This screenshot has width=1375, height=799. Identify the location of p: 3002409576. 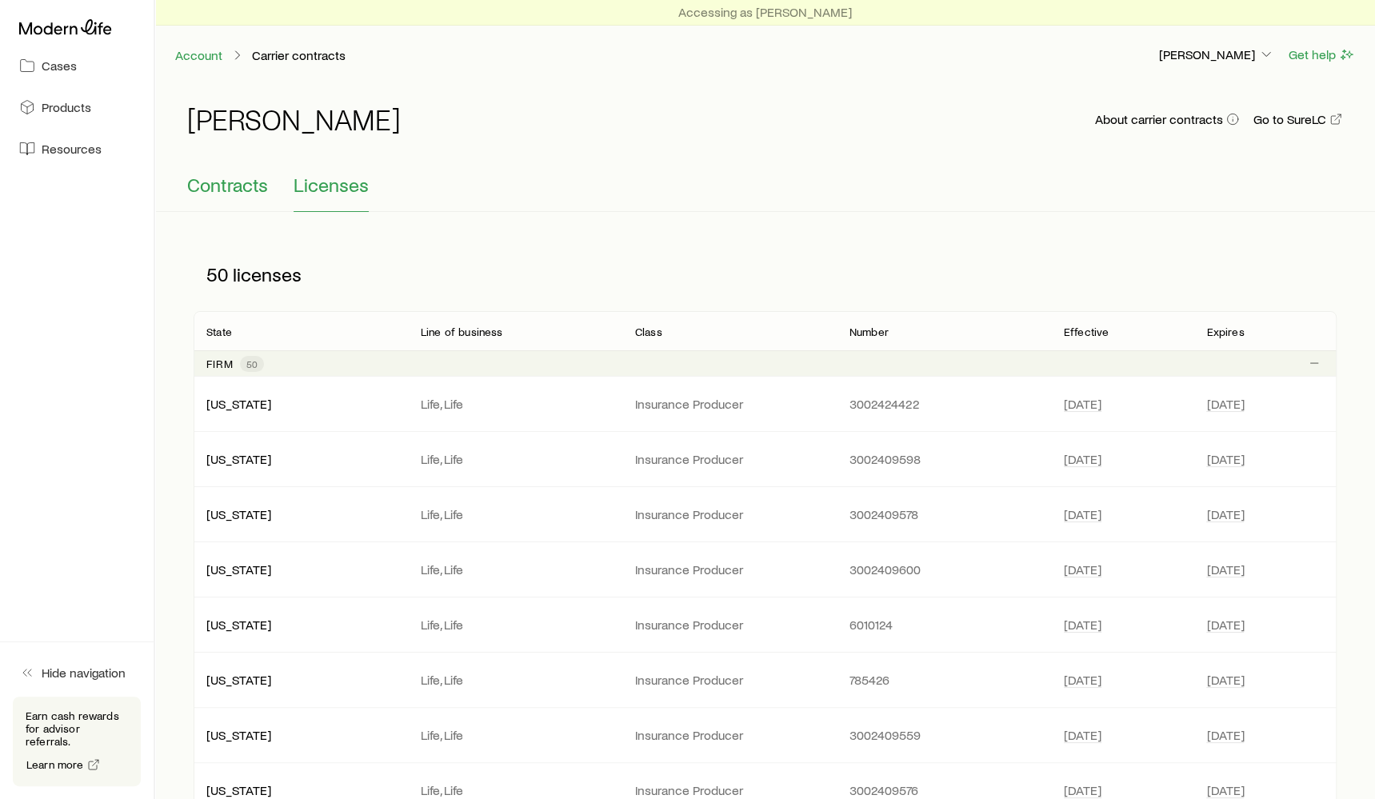
(944, 790).